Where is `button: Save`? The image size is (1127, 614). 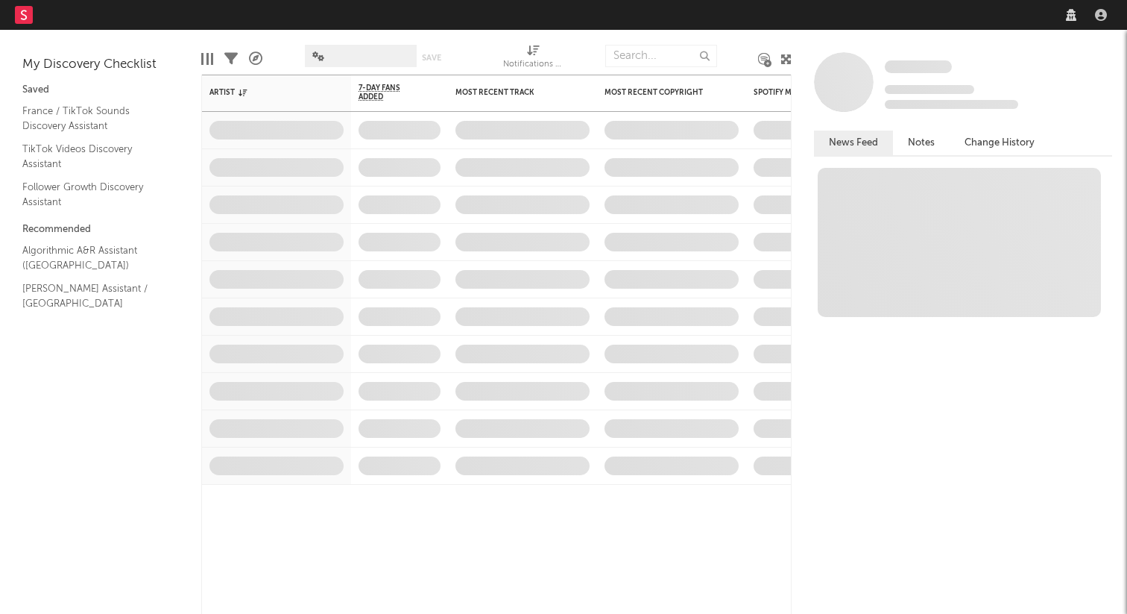
button: Save is located at coordinates (432, 57).